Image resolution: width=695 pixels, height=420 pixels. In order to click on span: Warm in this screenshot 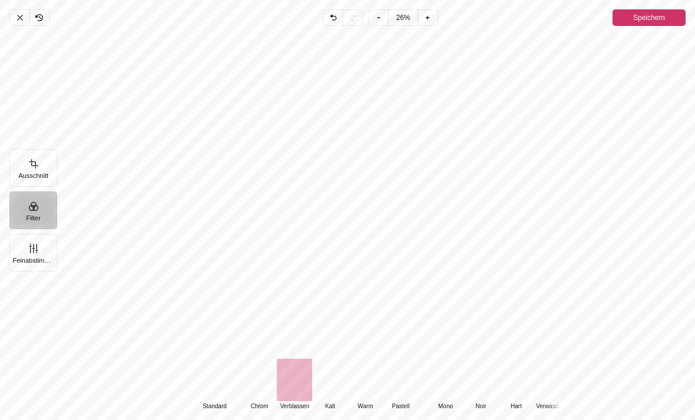, I will do `click(365, 406)`.